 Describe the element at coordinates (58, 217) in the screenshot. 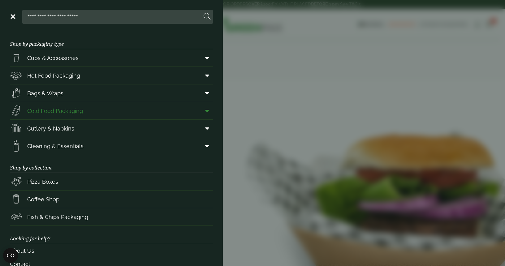

I see `span: Fish & Chips Packaging` at that location.